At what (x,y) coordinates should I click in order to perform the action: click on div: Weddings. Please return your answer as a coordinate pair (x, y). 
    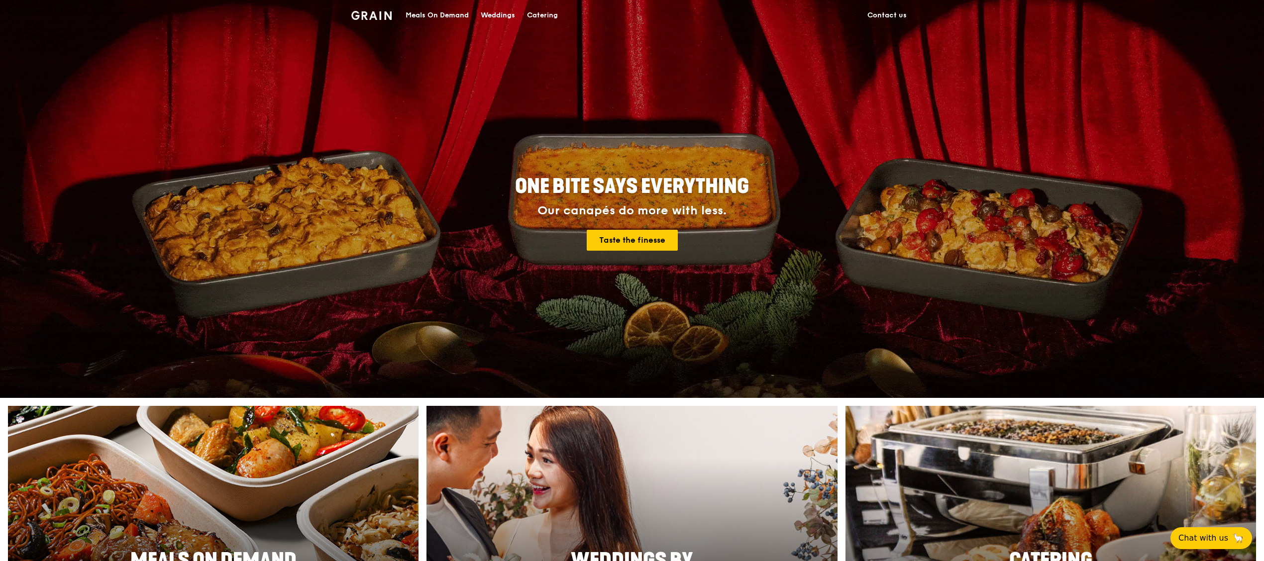
    Looking at the image, I should click on (498, 15).